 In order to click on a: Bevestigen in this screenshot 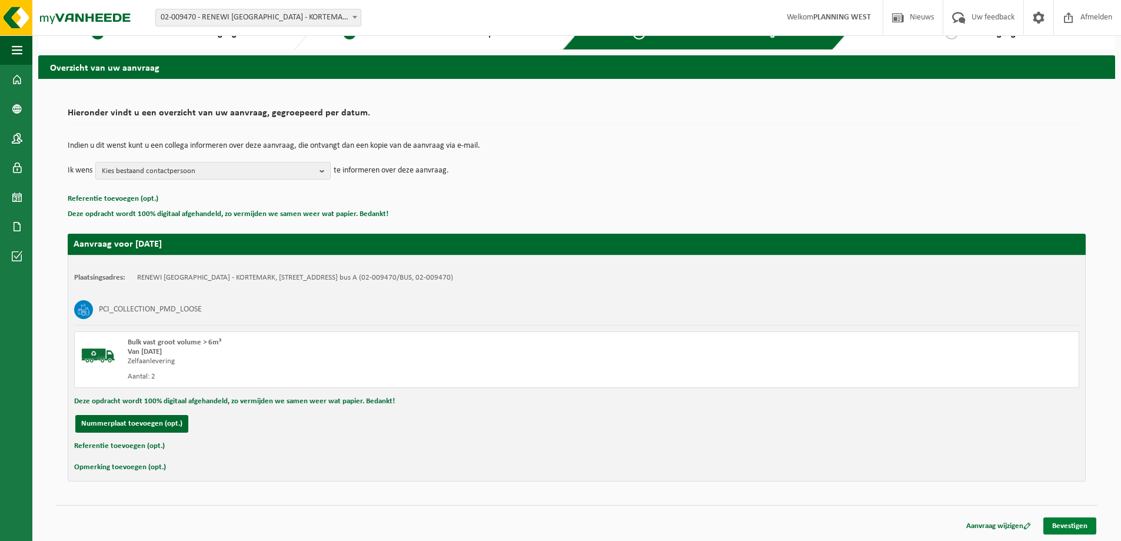, I will do `click(1070, 526)`.